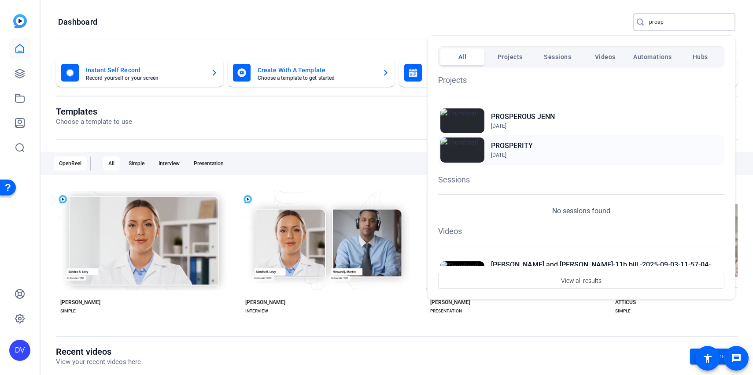 The height and width of the screenshot is (375, 753). I want to click on span: Sessions, so click(557, 57).